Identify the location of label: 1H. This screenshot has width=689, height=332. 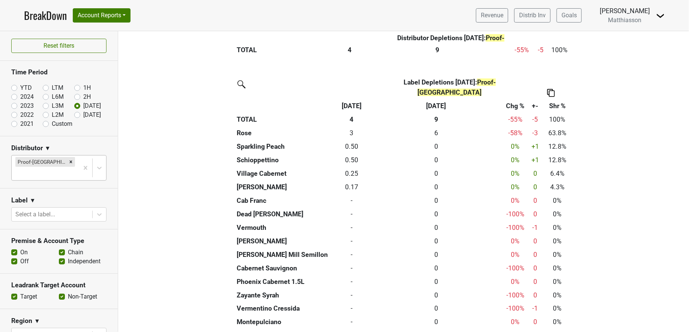
(87, 88).